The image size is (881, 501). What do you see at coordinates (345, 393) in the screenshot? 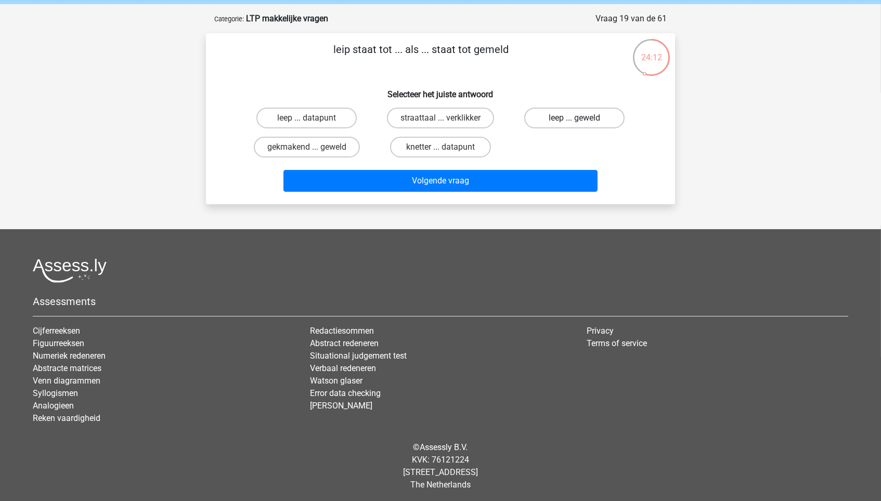
I see `a: Error data checking` at bounding box center [345, 393].